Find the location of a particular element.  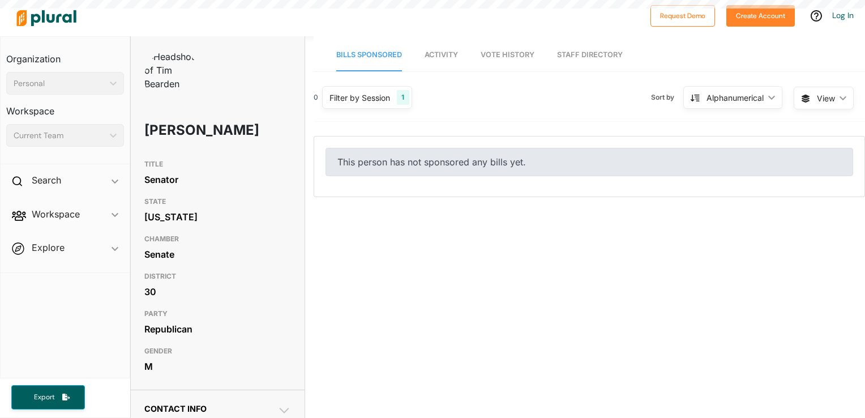

button: Request Demo is located at coordinates (683, 16).